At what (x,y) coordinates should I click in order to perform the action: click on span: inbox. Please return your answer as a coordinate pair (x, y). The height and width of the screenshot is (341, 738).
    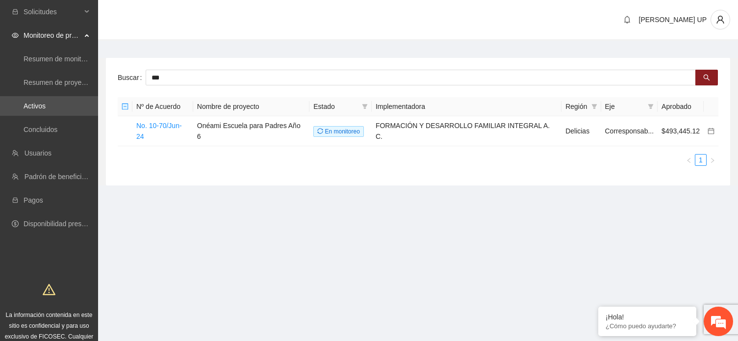
    Looking at the image, I should click on (15, 12).